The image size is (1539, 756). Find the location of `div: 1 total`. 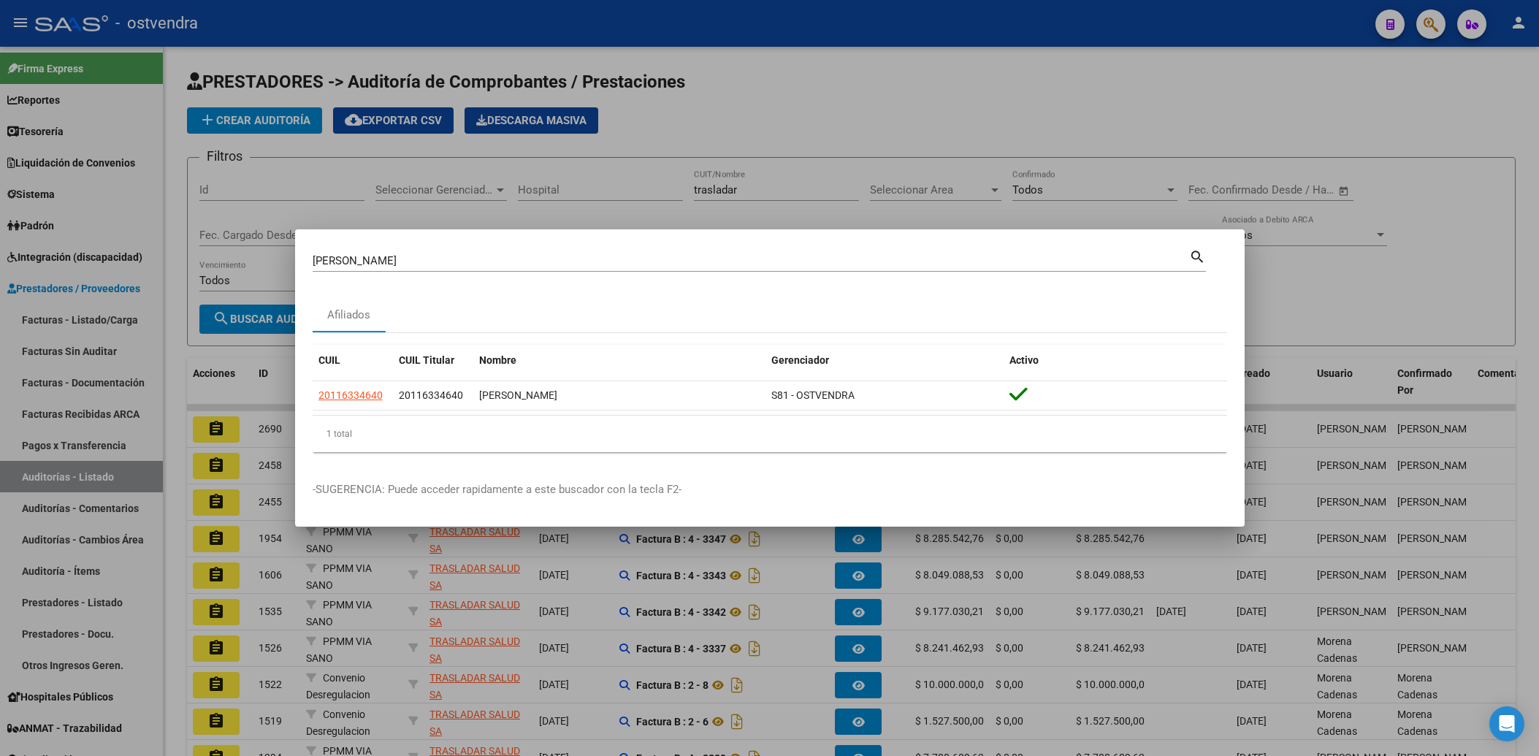

div: 1 total is located at coordinates (770, 434).